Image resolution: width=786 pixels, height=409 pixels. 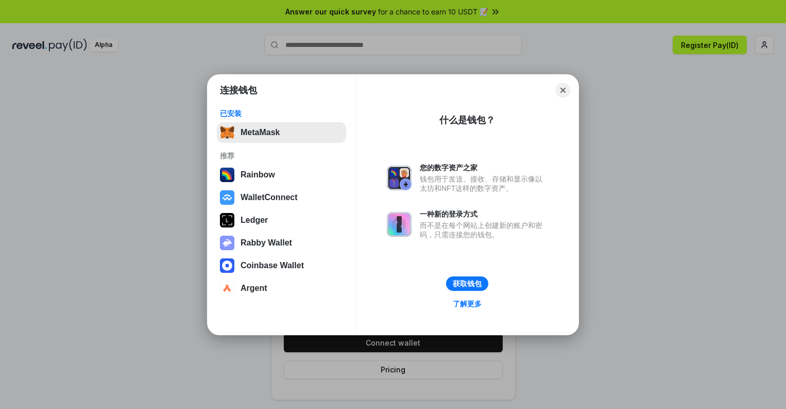 What do you see at coordinates (239, 90) in the screenshot?
I see `h1: 连接钱包` at bounding box center [239, 90].